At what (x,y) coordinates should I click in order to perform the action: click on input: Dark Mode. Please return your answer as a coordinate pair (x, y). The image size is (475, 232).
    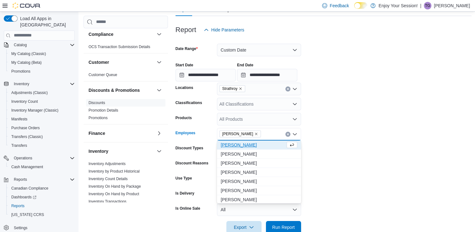
    Looking at the image, I should click on (361, 5).